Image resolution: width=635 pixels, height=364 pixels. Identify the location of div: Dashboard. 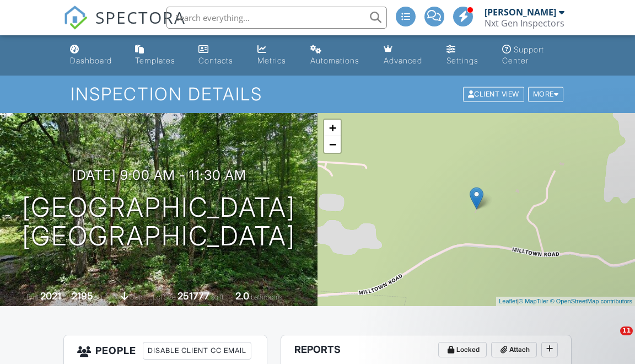
(91, 60).